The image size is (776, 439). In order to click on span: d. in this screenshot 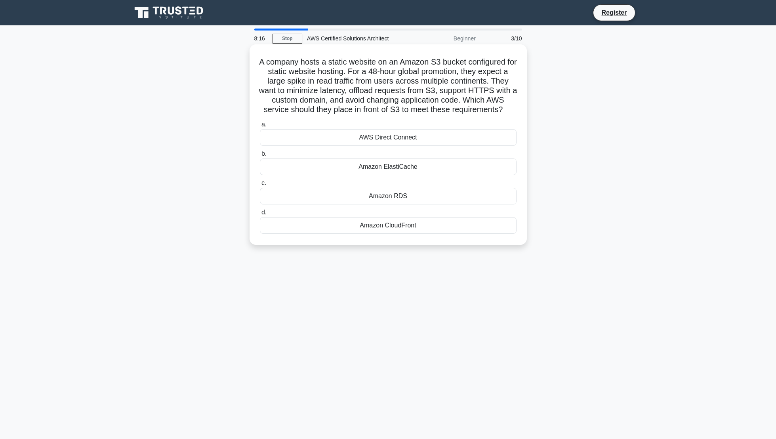, I will do `click(264, 212)`.